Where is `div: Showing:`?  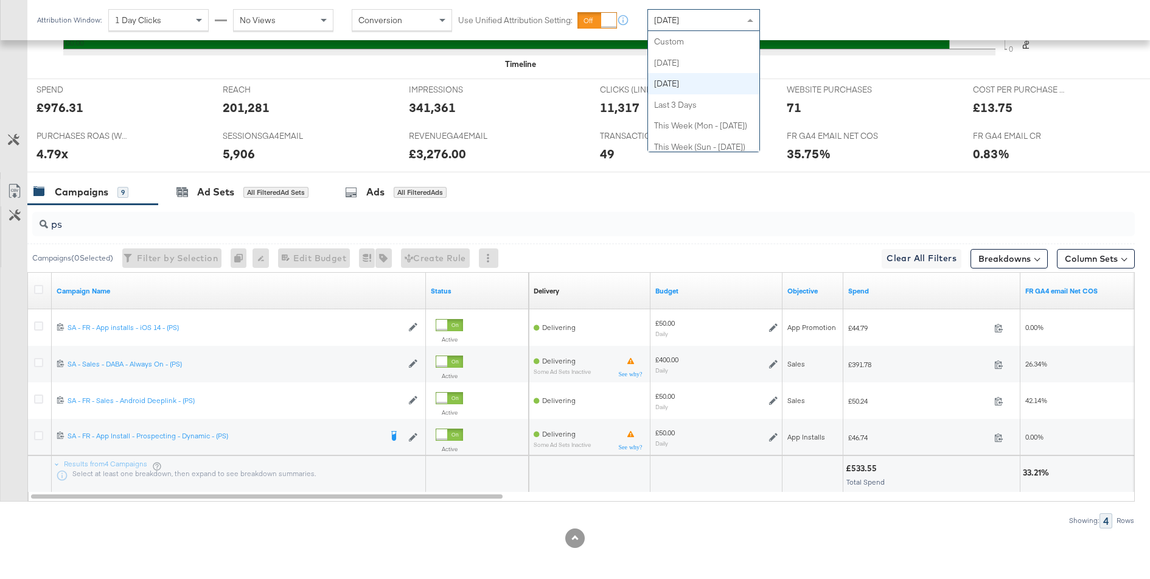
div: Showing: is located at coordinates (1084, 520).